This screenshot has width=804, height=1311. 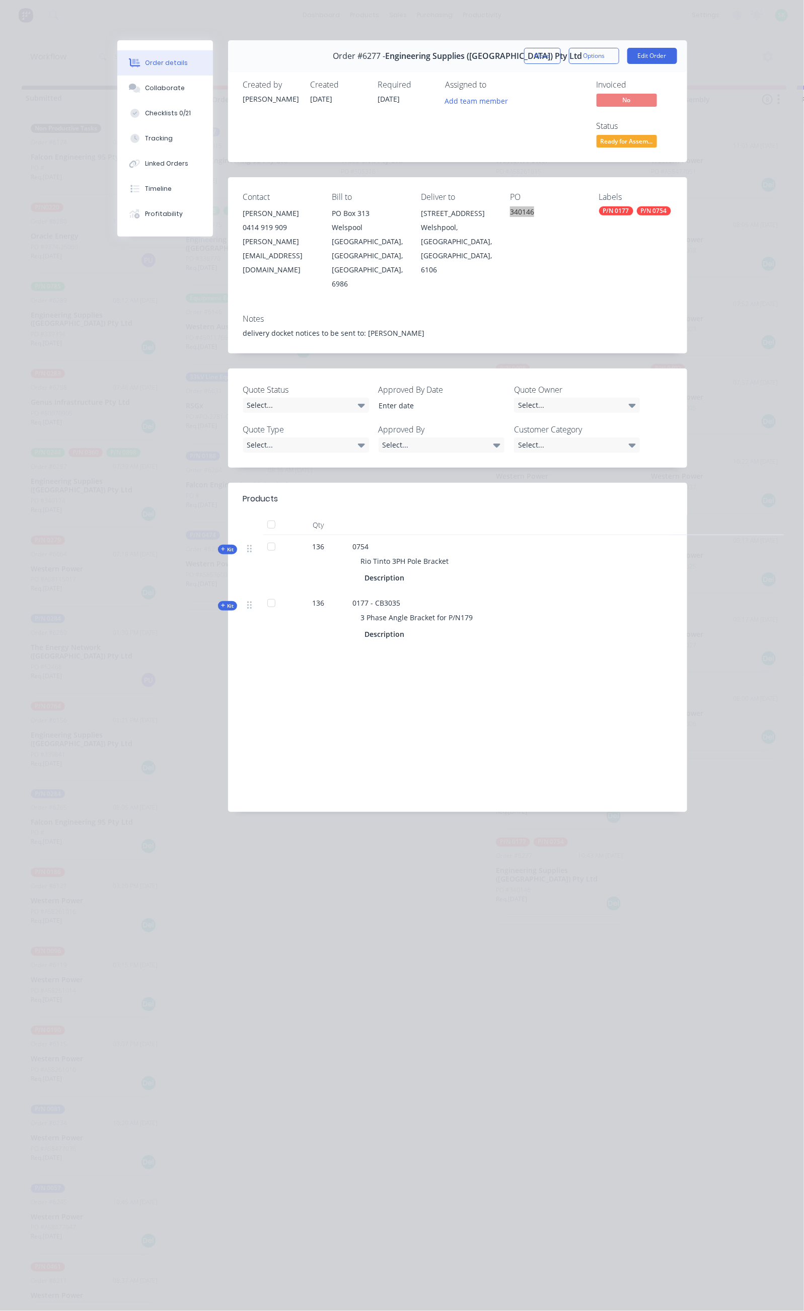 I want to click on div: Created by, so click(x=271, y=85).